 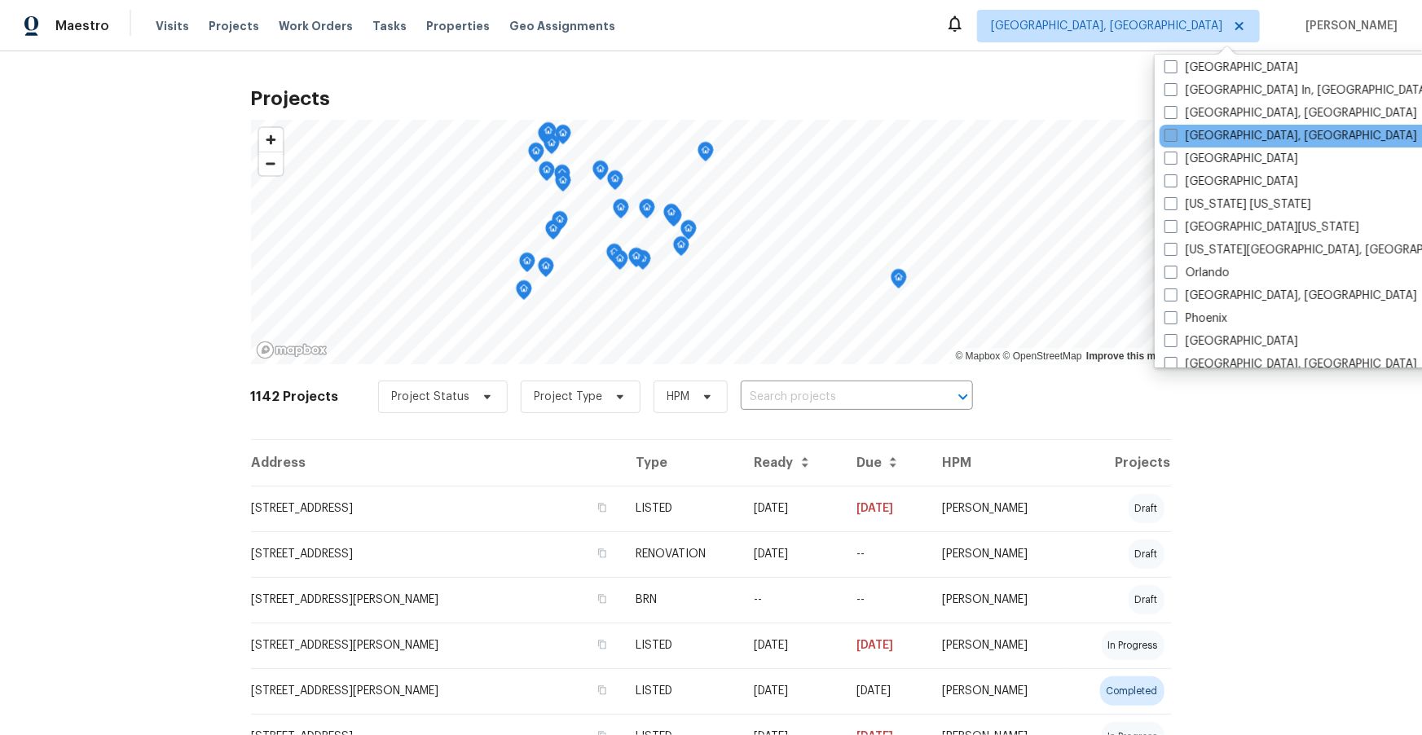 I want to click on th: Address, so click(x=437, y=463).